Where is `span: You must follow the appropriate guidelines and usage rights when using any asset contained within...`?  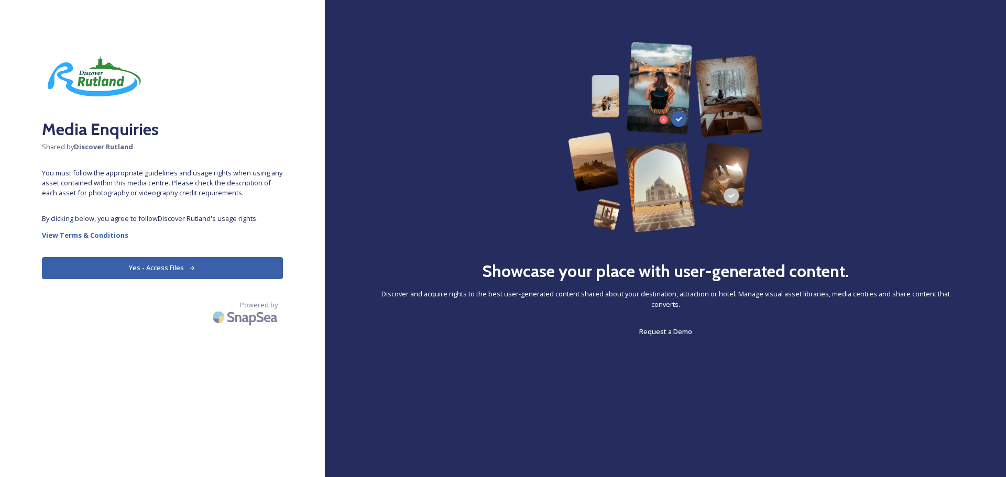
span: You must follow the appropriate guidelines and usage rights when using any asset contained within... is located at coordinates (162, 183).